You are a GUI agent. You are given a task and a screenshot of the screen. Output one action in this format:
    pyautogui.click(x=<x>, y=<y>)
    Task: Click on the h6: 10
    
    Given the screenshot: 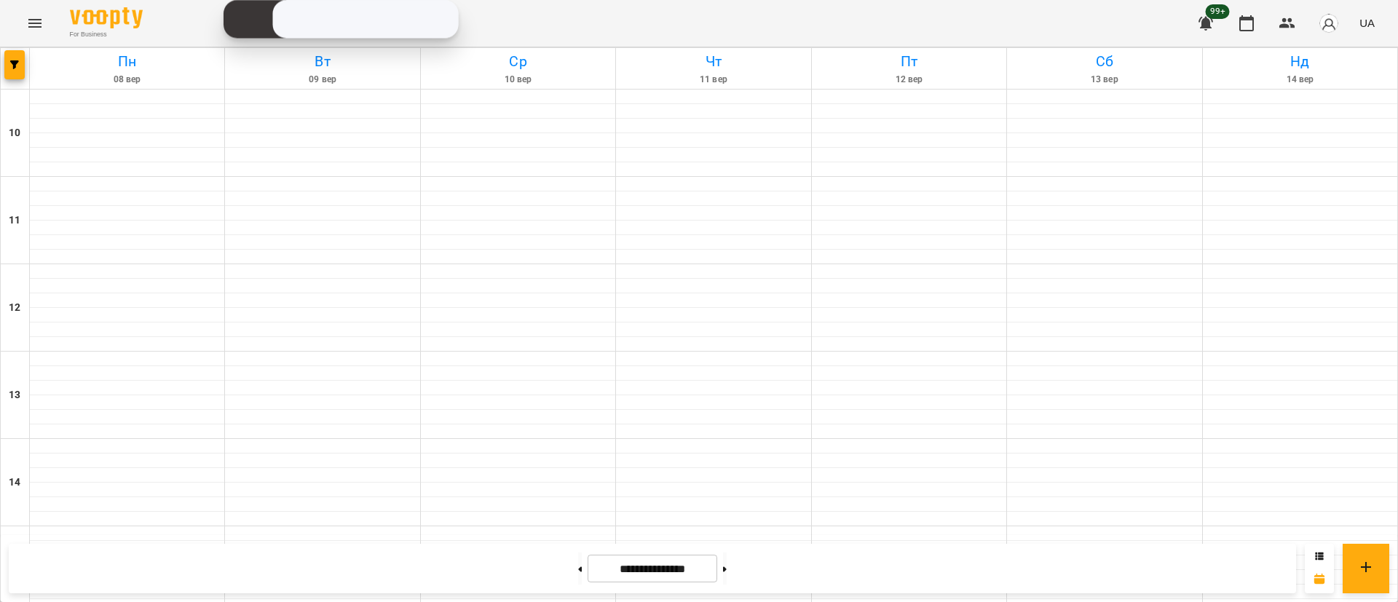 What is the action you would take?
    pyautogui.click(x=15, y=133)
    